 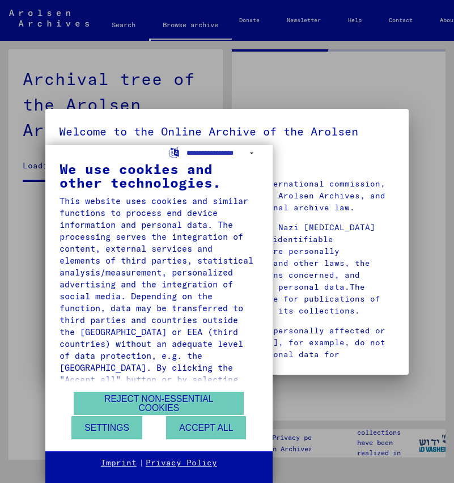 I want to click on a: Imprint, so click(x=118, y=463).